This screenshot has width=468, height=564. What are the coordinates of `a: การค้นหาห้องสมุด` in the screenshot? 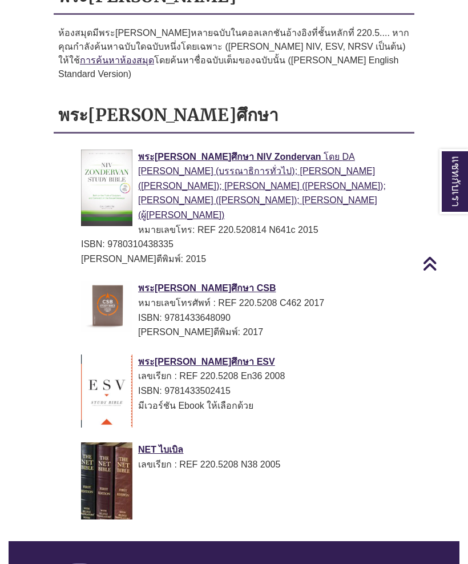 It's located at (117, 60).